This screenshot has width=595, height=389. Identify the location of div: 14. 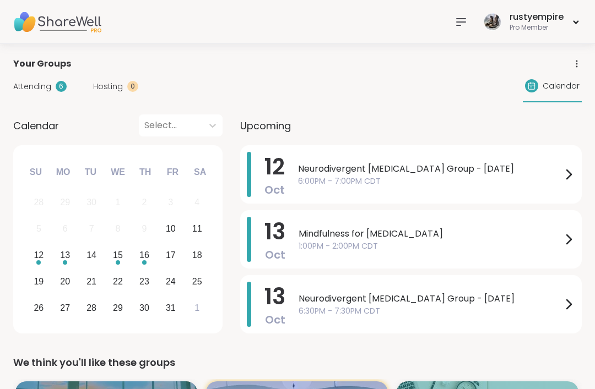
(91, 255).